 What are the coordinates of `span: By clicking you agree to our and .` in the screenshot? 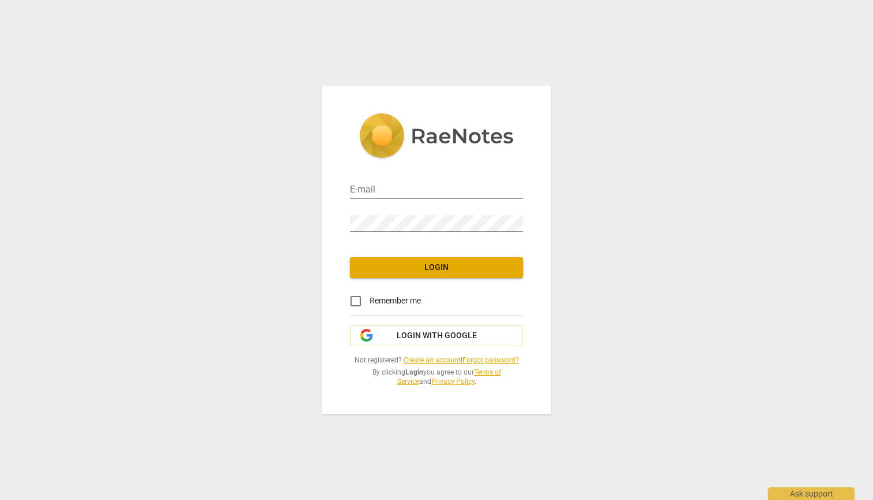 It's located at (437, 377).